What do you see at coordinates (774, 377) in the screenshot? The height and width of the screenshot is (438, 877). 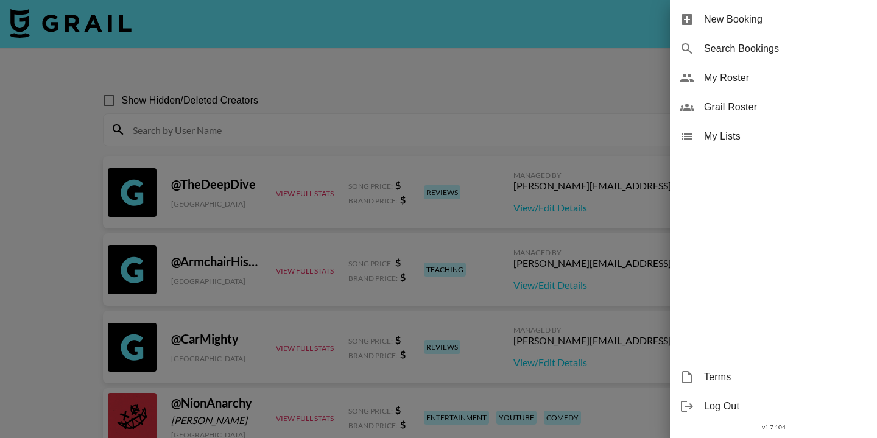 I see `div: Terms` at bounding box center [774, 377].